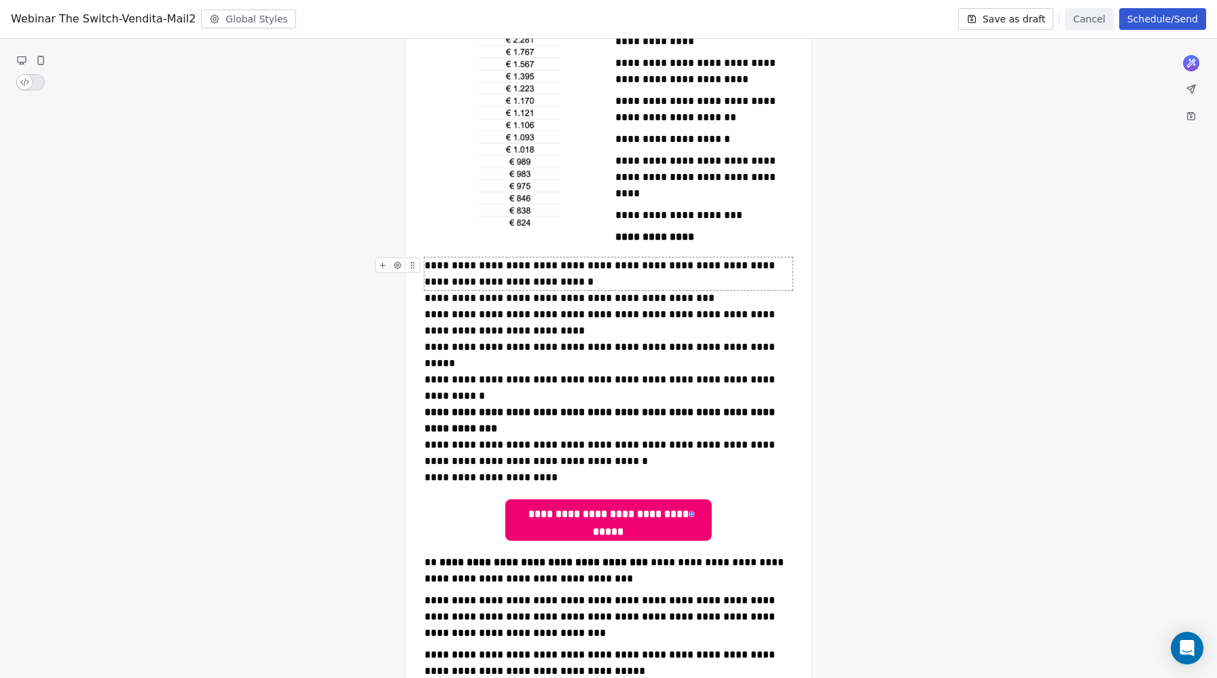 The width and height of the screenshot is (1217, 678). Describe the element at coordinates (1089, 19) in the screenshot. I see `button: Cancel` at that location.